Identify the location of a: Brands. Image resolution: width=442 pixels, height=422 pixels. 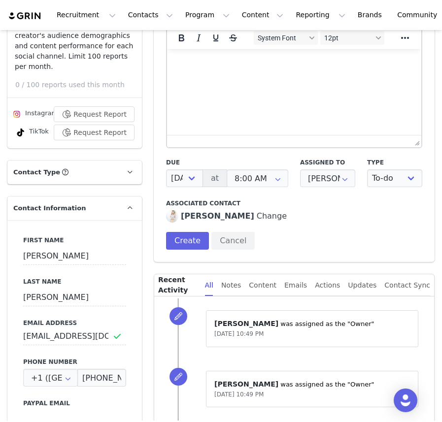
(371, 15).